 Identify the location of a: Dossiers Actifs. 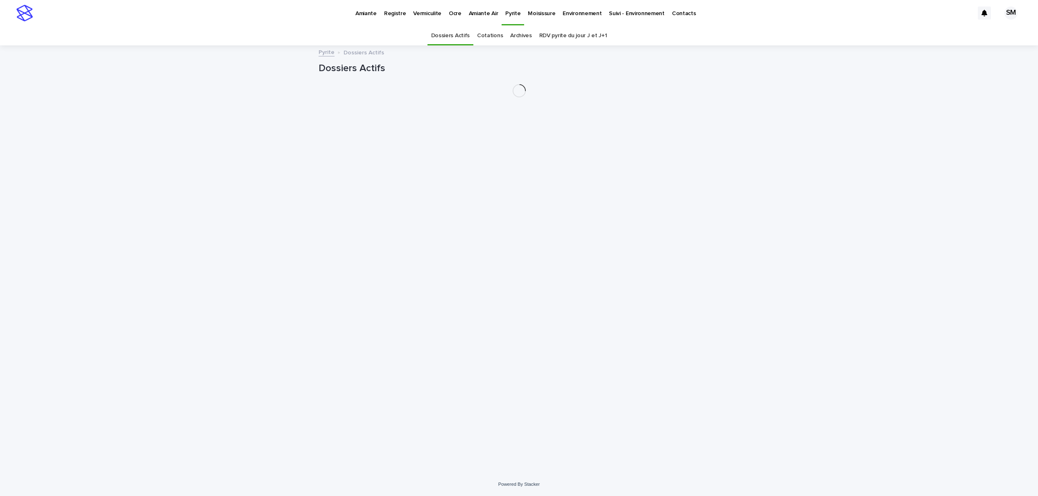
(450, 36).